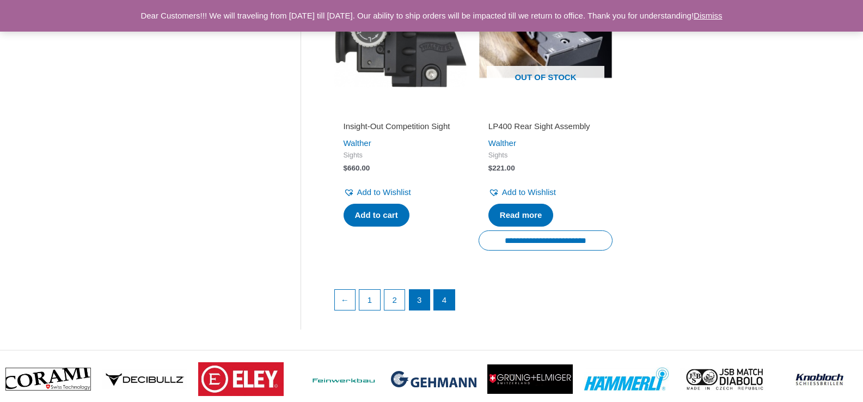 This screenshot has height=402, width=863. I want to click on h2: LP400 Rear Sight Assembly, so click(545, 126).